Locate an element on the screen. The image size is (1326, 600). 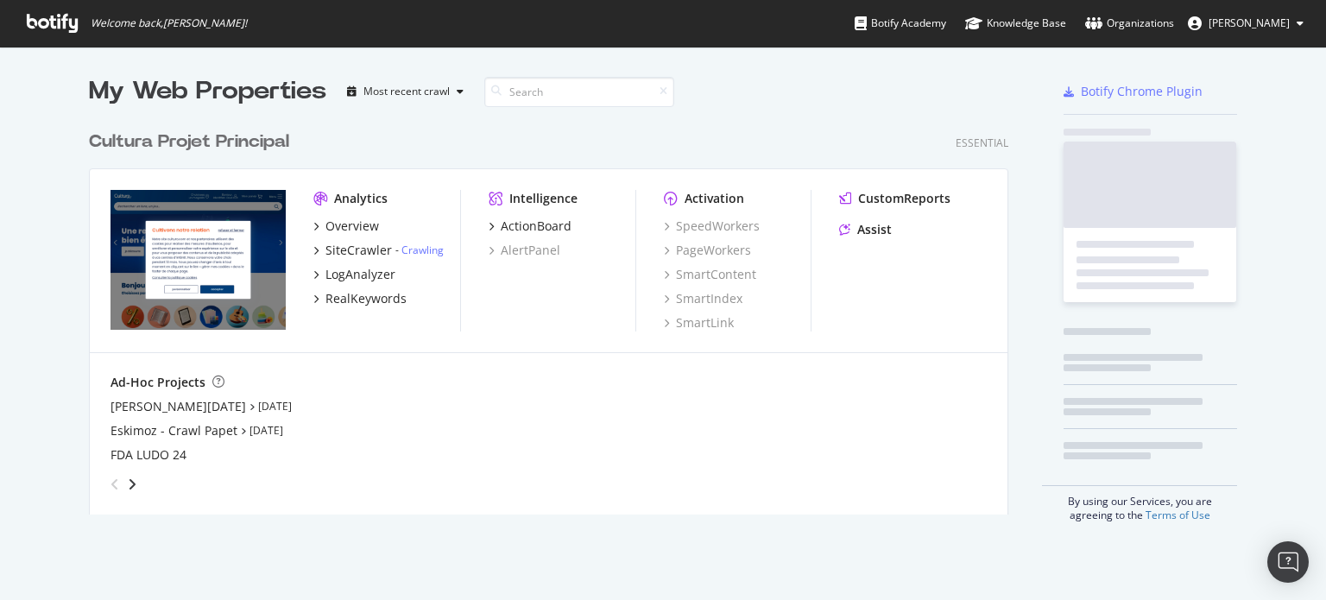
div: SpeedWorkers is located at coordinates (712, 226).